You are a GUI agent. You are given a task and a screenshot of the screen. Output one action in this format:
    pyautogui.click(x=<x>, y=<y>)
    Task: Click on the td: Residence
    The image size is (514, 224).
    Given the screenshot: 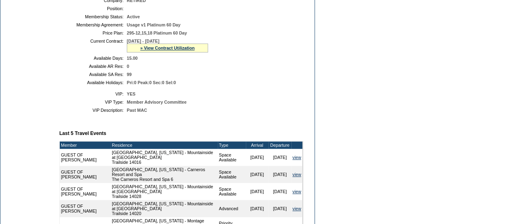 What is the action you would take?
    pyautogui.click(x=164, y=145)
    